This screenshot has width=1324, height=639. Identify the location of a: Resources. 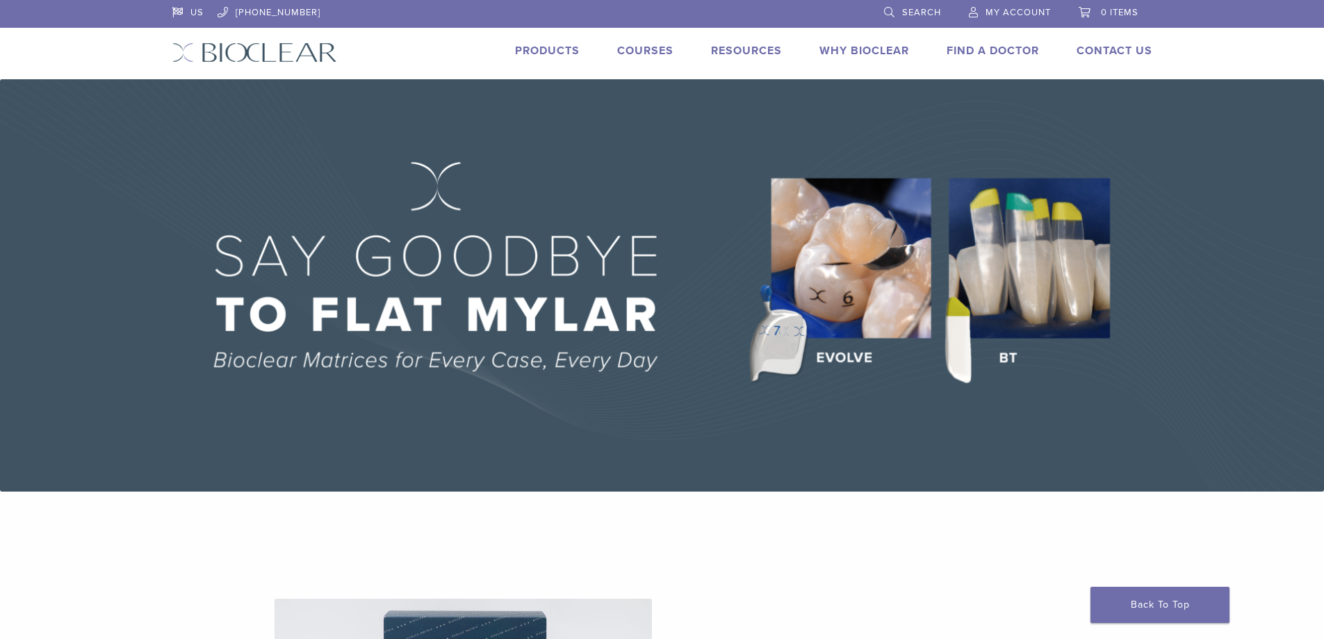
(747, 51).